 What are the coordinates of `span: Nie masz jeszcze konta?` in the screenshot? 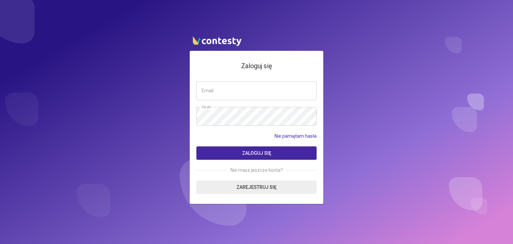 It's located at (256, 170).